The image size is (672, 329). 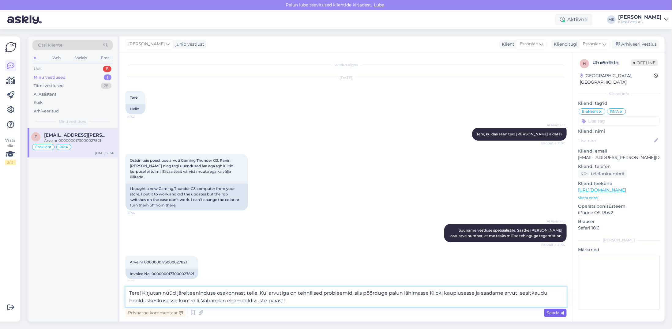 I want to click on p: Kliendi tag'id, so click(x=619, y=103).